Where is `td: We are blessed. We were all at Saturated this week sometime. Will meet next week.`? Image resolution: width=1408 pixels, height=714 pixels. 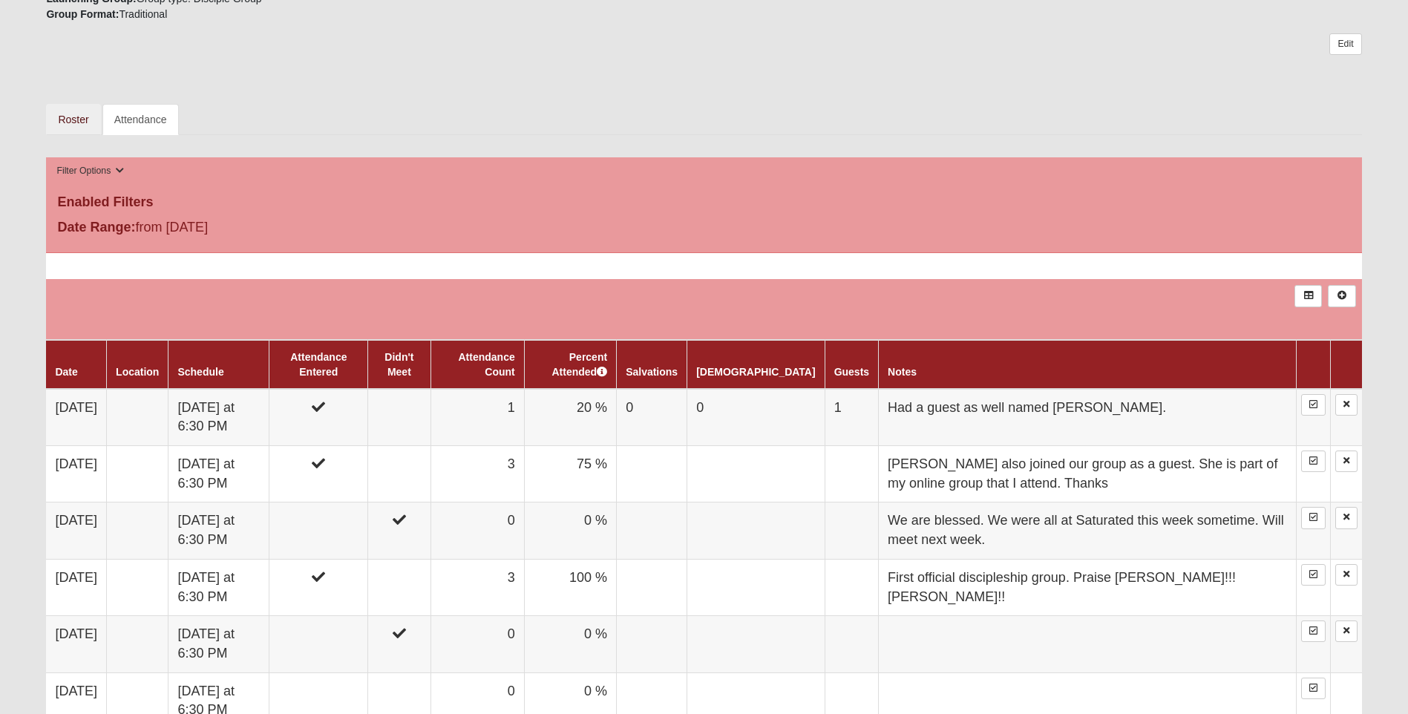
td: We are blessed. We were all at Saturated this week sometime. Will meet next week. is located at coordinates (1087, 531).